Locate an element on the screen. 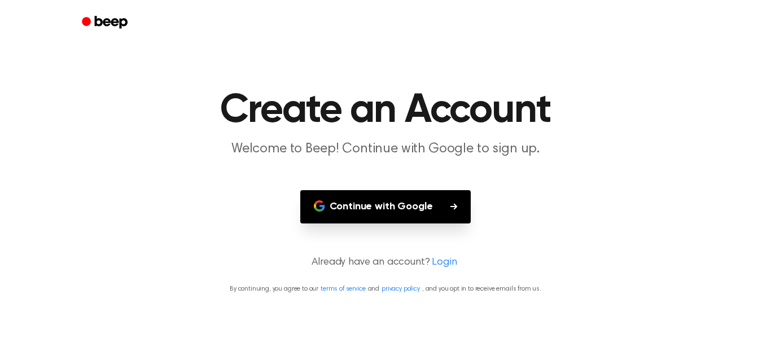 The height and width of the screenshot is (338, 771). a: terms of service is located at coordinates (343, 289).